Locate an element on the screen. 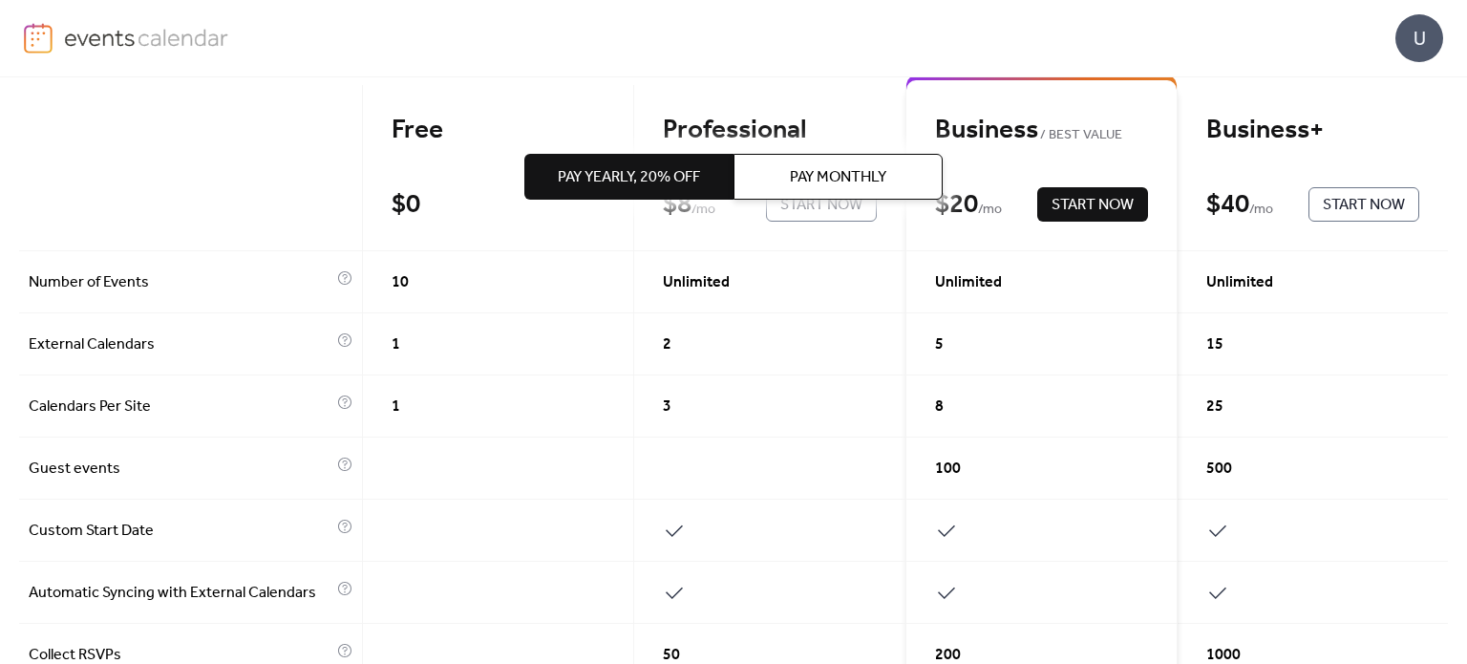 This screenshot has width=1467, height=664. div: Business+ is located at coordinates (1312, 130).